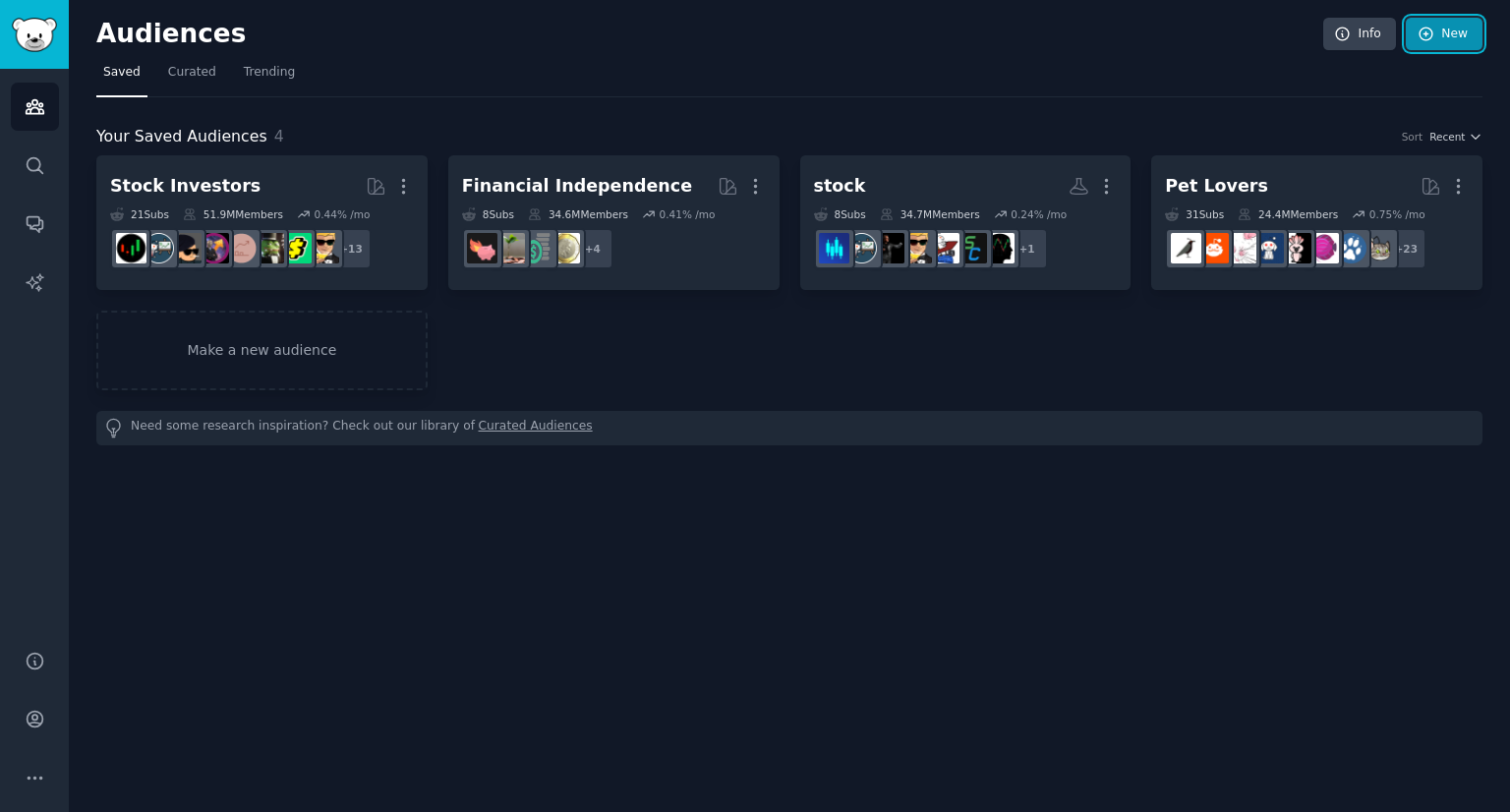  I want to click on div: Sort, so click(1413, 137).